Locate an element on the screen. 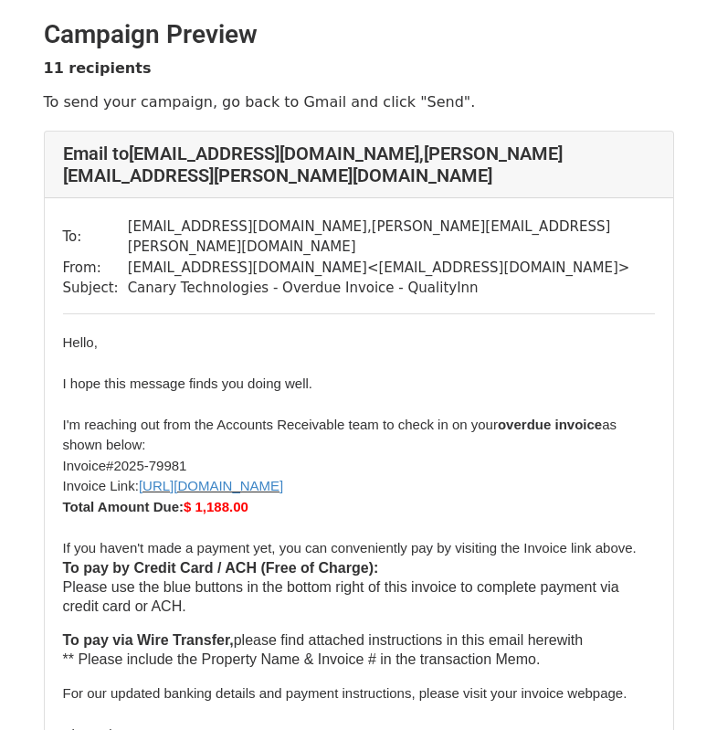 The height and width of the screenshot is (730, 717). span: I'm reaching out from the Accounts Receivable team to check in on your as shown below: is located at coordinates (340, 435).